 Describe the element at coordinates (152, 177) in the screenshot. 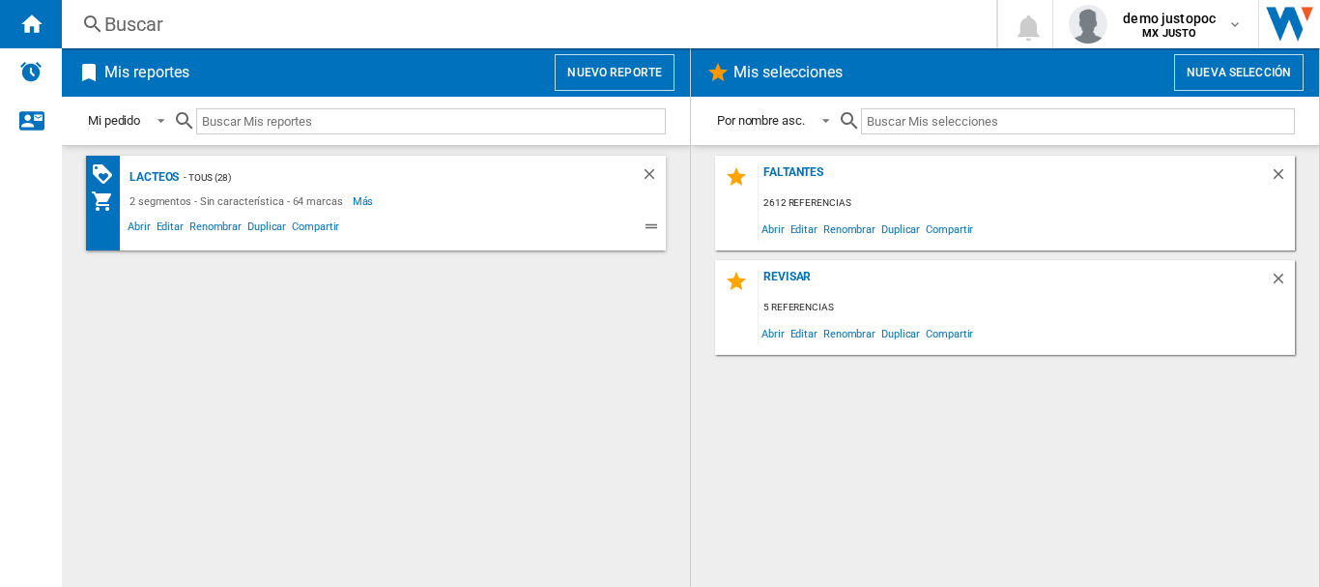

I see `div: Lacteos` at that location.